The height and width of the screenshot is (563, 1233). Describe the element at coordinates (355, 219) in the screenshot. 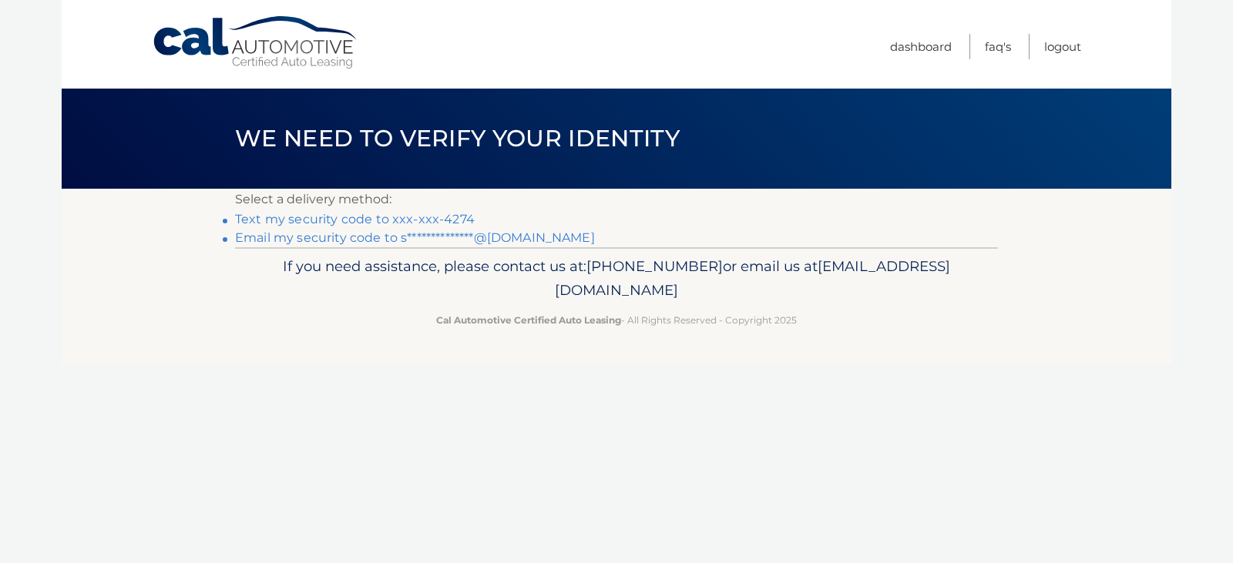

I see `a: Text my security code to xxx-xxx-4274` at that location.